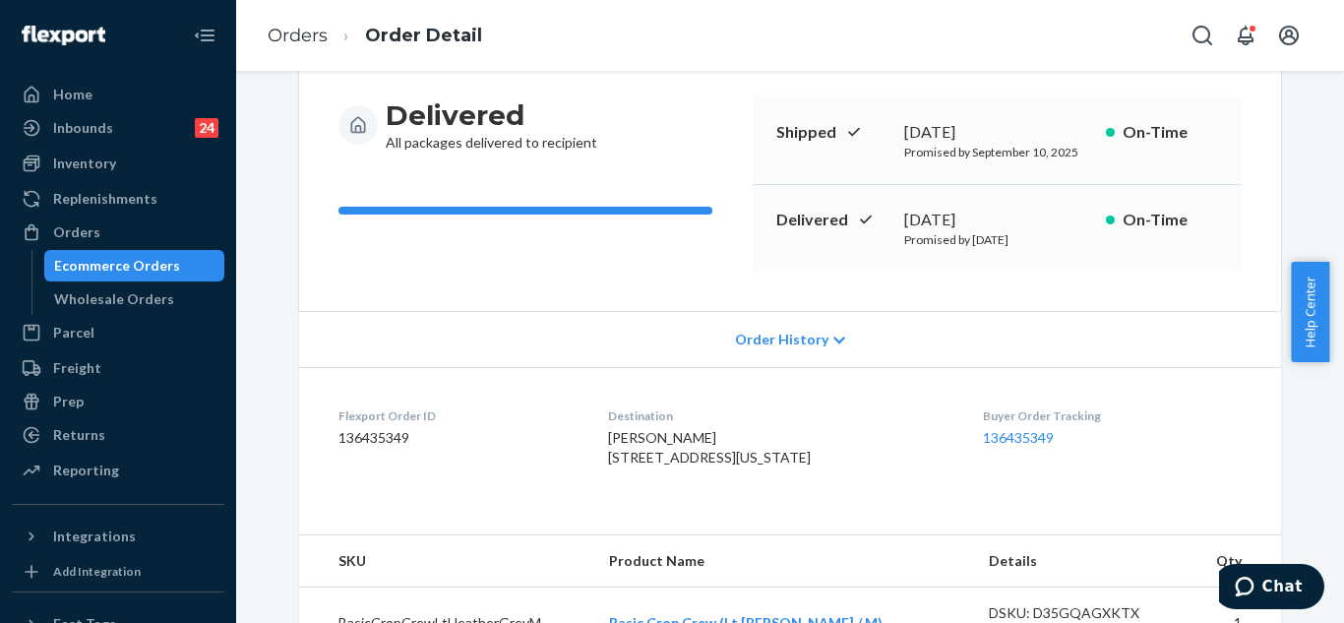 The width and height of the screenshot is (1344, 623). I want to click on th: Details, so click(1081, 561).